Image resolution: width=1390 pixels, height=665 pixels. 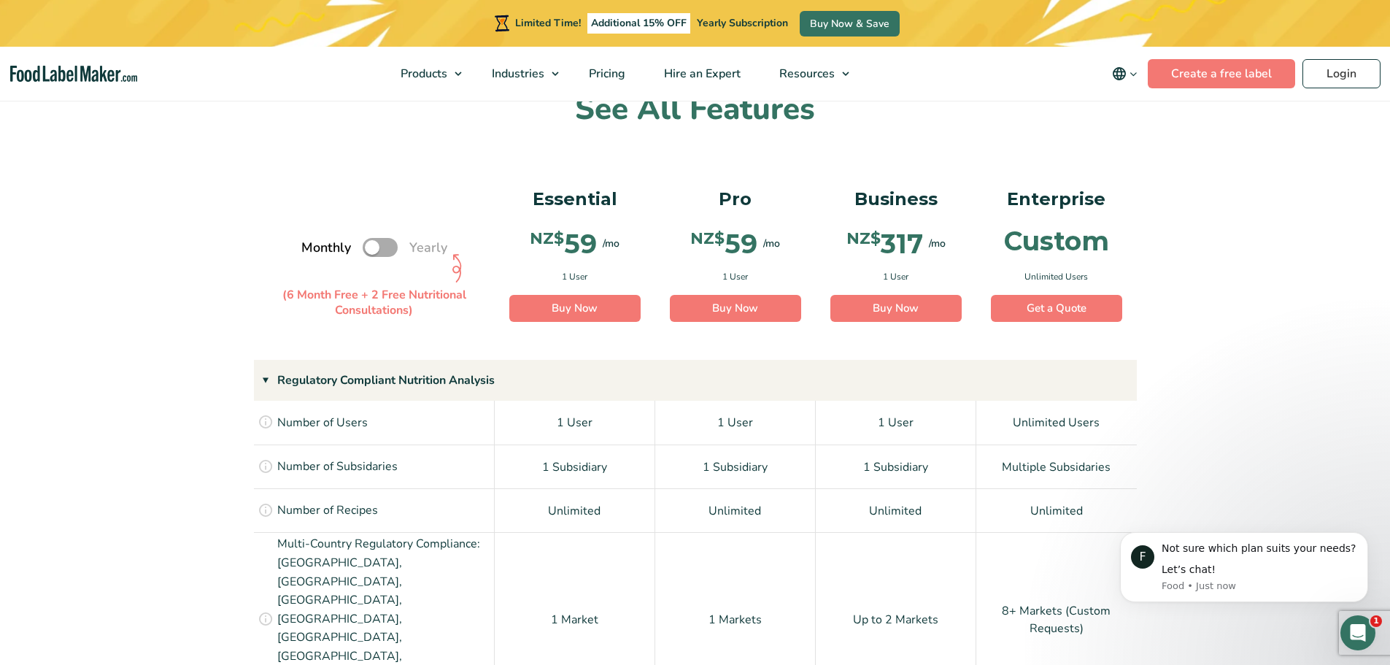 I want to click on p: Enterprise, so click(x=1057, y=199).